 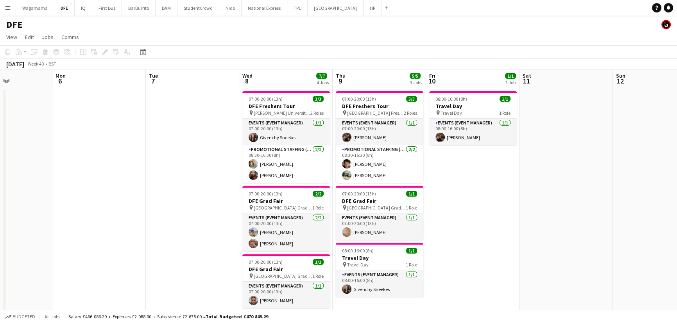 What do you see at coordinates (48, 37) in the screenshot?
I see `a: Jobs` at bounding box center [48, 37].